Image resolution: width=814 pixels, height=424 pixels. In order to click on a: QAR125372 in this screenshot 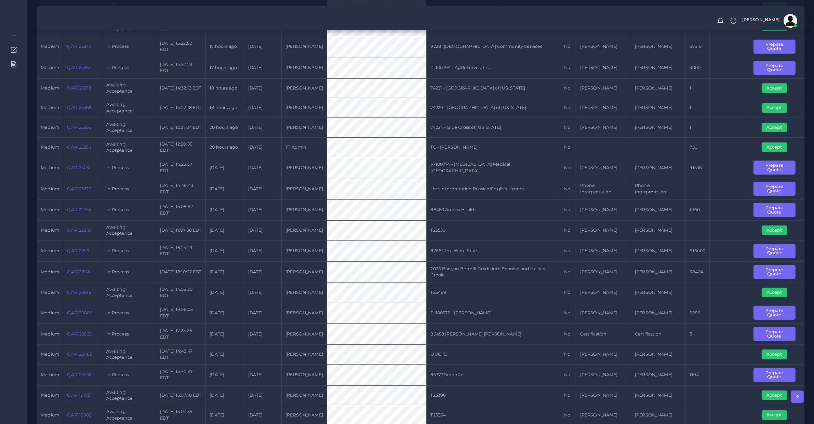, I will do `click(79, 88)`.